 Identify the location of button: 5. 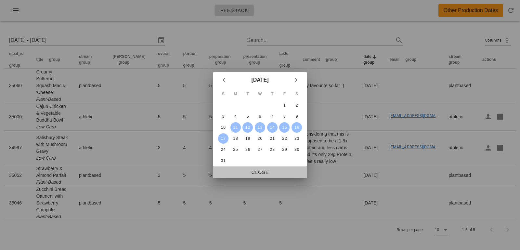
(247, 116).